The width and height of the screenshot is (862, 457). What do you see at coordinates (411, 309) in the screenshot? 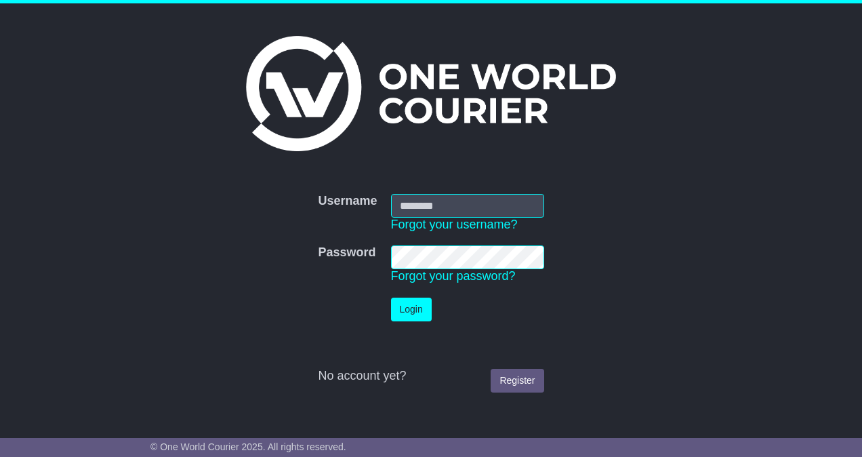
I see `button: Login` at bounding box center [411, 309].